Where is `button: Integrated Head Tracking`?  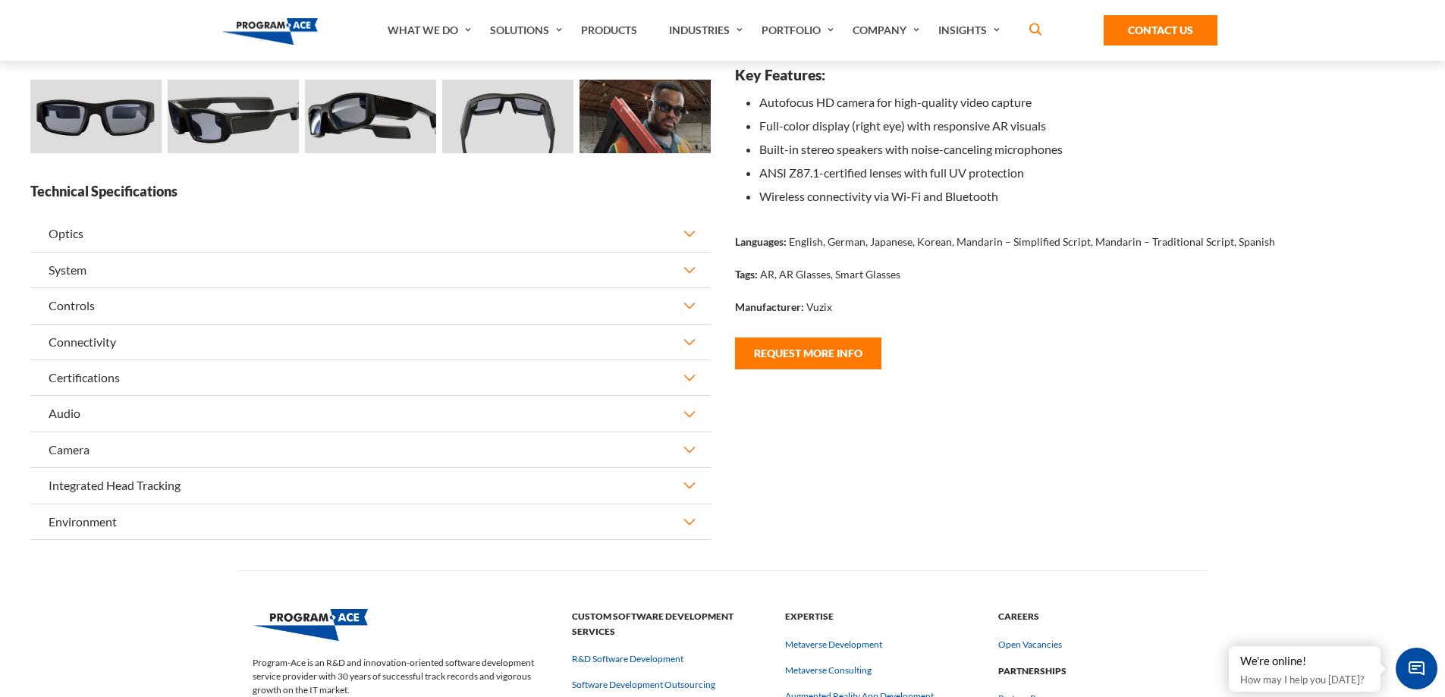
button: Integrated Head Tracking is located at coordinates (370, 485).